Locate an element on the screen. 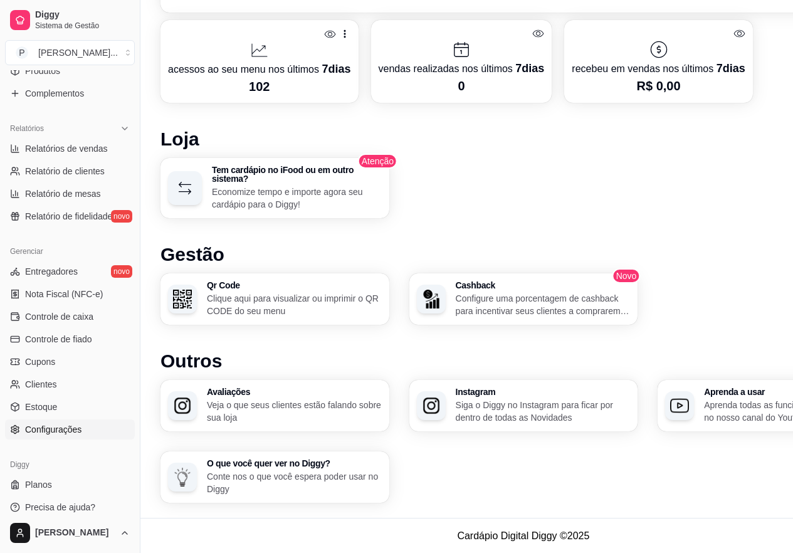  a: Controle de fiado is located at coordinates (70, 339).